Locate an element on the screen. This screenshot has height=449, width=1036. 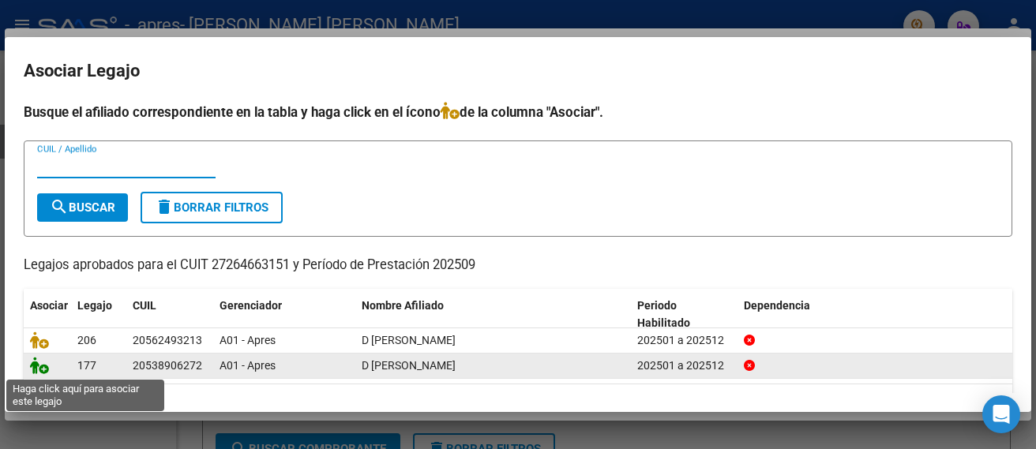
datatable-header-cell: Periodo Habilitado is located at coordinates (684, 315).